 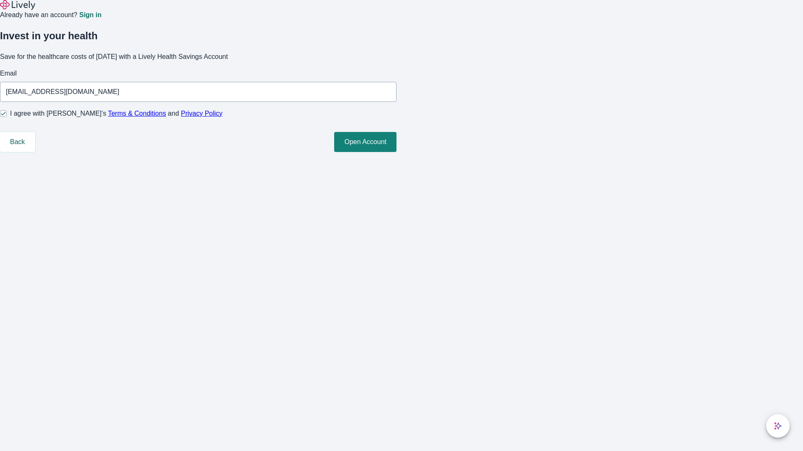 What do you see at coordinates (90, 15) in the screenshot?
I see `div: Sign in` at bounding box center [90, 15].